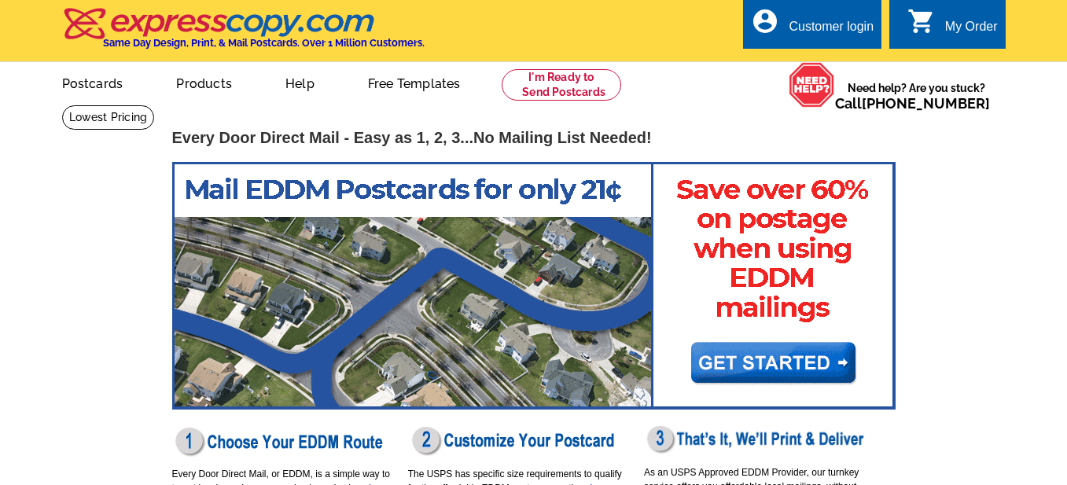  I want to click on div: Customer login, so click(831, 31).